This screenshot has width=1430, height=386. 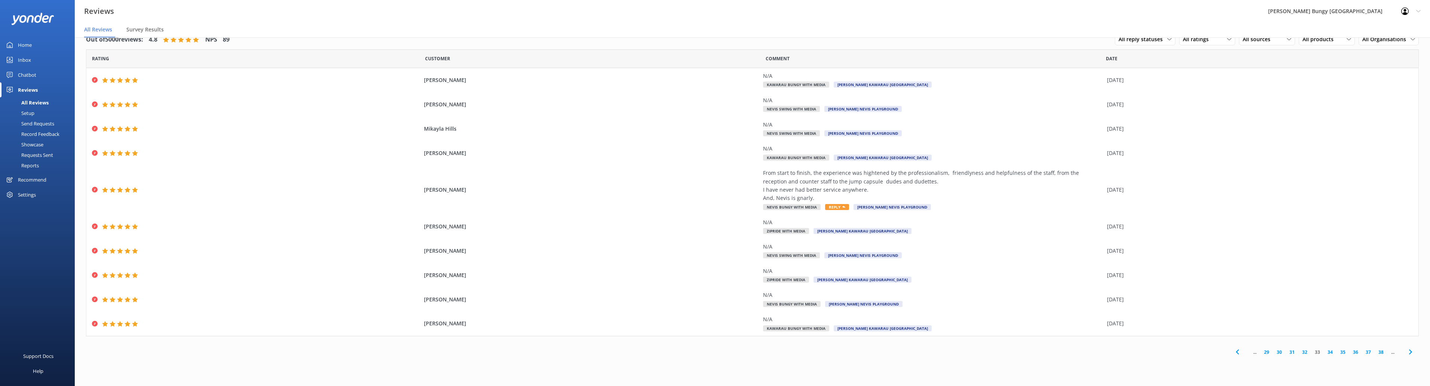 What do you see at coordinates (40, 123) in the screenshot?
I see `a: Send Requests` at bounding box center [40, 123].